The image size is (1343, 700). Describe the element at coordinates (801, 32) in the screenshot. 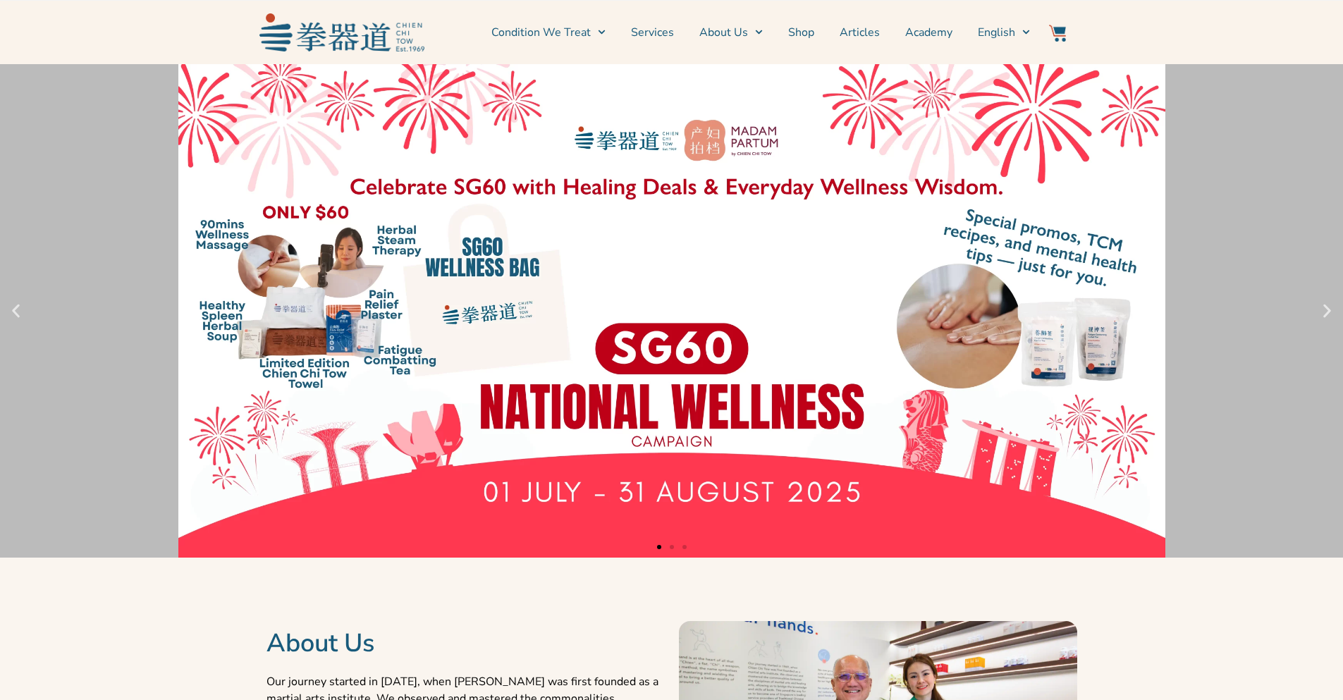

I see `a: Shop` at that location.